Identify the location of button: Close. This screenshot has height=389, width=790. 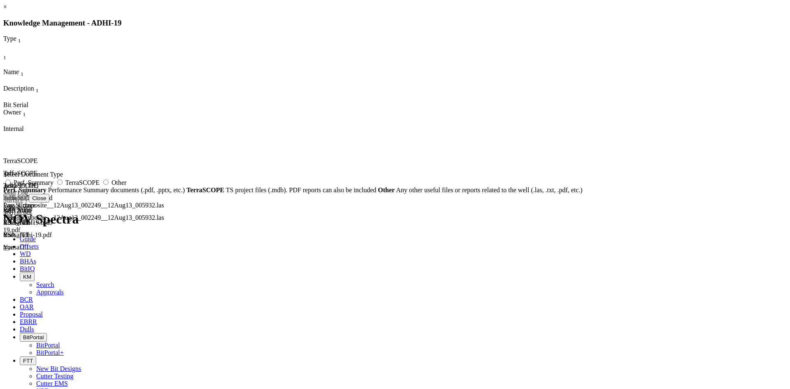
(39, 198).